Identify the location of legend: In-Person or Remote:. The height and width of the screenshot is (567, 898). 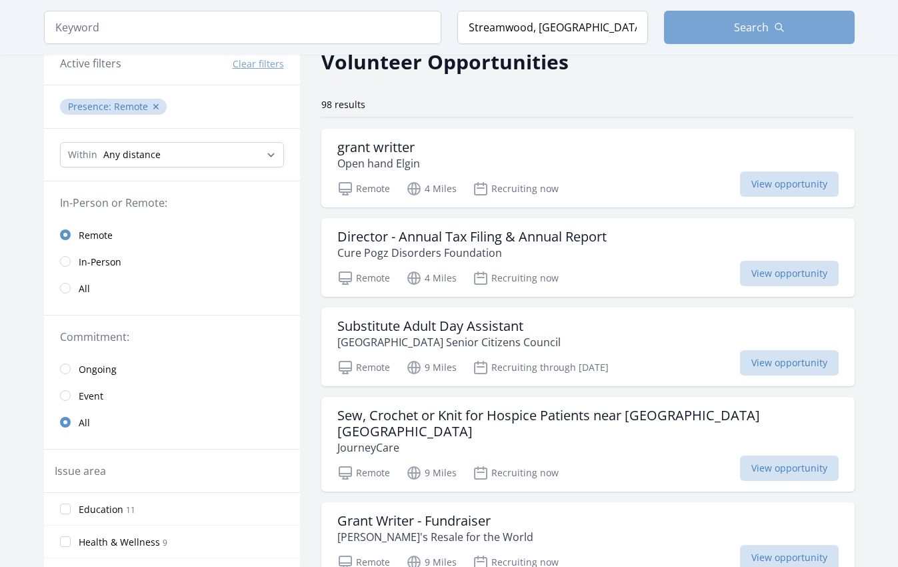
(172, 203).